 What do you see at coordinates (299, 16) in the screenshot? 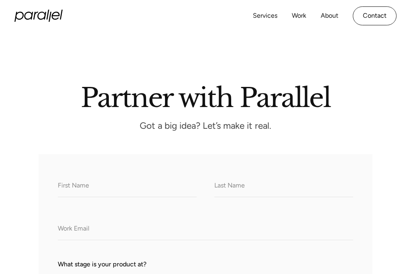
I see `a: Work` at bounding box center [299, 16].